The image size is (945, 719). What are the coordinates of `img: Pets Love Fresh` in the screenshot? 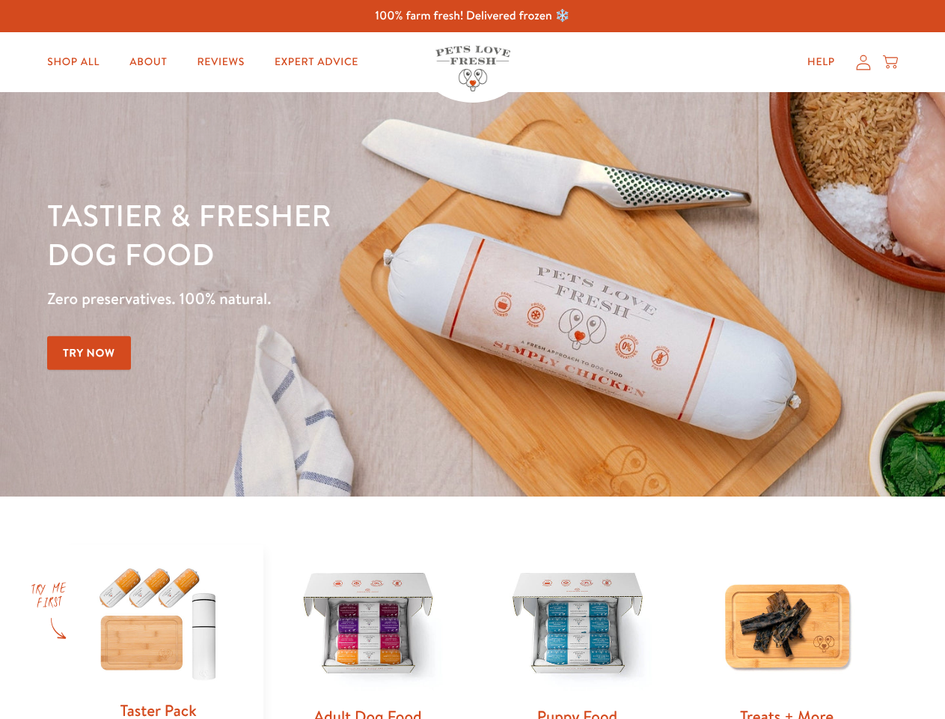 It's located at (473, 68).